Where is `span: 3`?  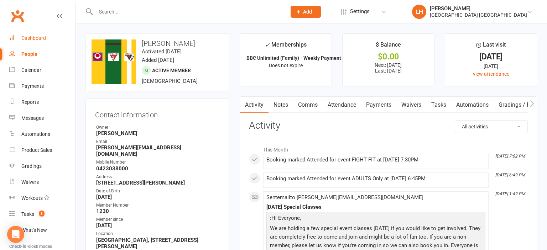
span: 3 is located at coordinates (42, 214).